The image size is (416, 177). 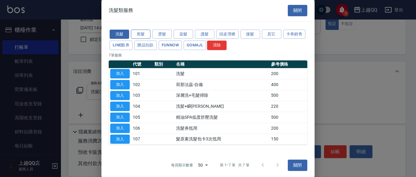 I want to click on td: 髮原素洗髮包卡3次抵用, so click(x=222, y=139).